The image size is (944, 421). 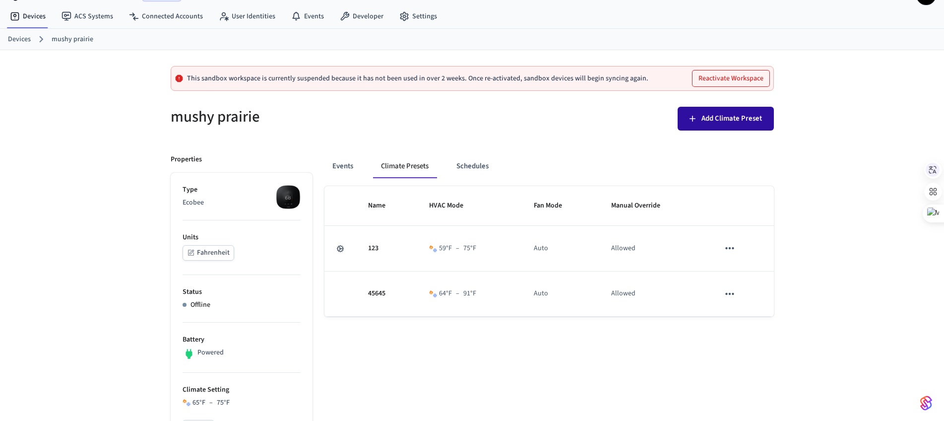 I want to click on p: Units, so click(x=242, y=237).